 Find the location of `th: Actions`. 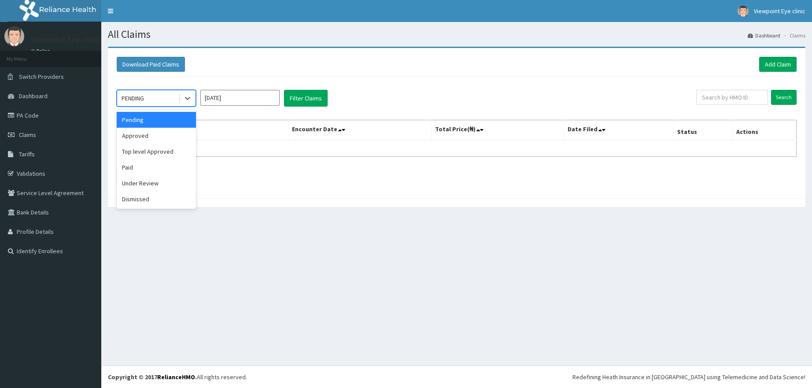

th: Actions is located at coordinates (764, 130).